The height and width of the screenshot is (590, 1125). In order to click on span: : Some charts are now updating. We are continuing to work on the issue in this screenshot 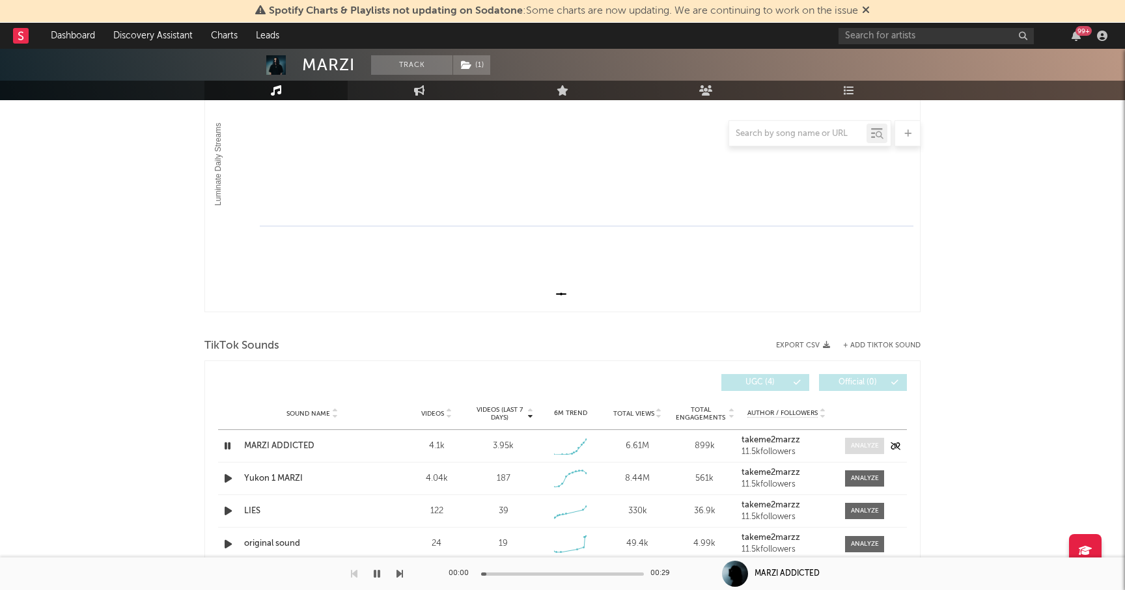, I will do `click(563, 11)`.